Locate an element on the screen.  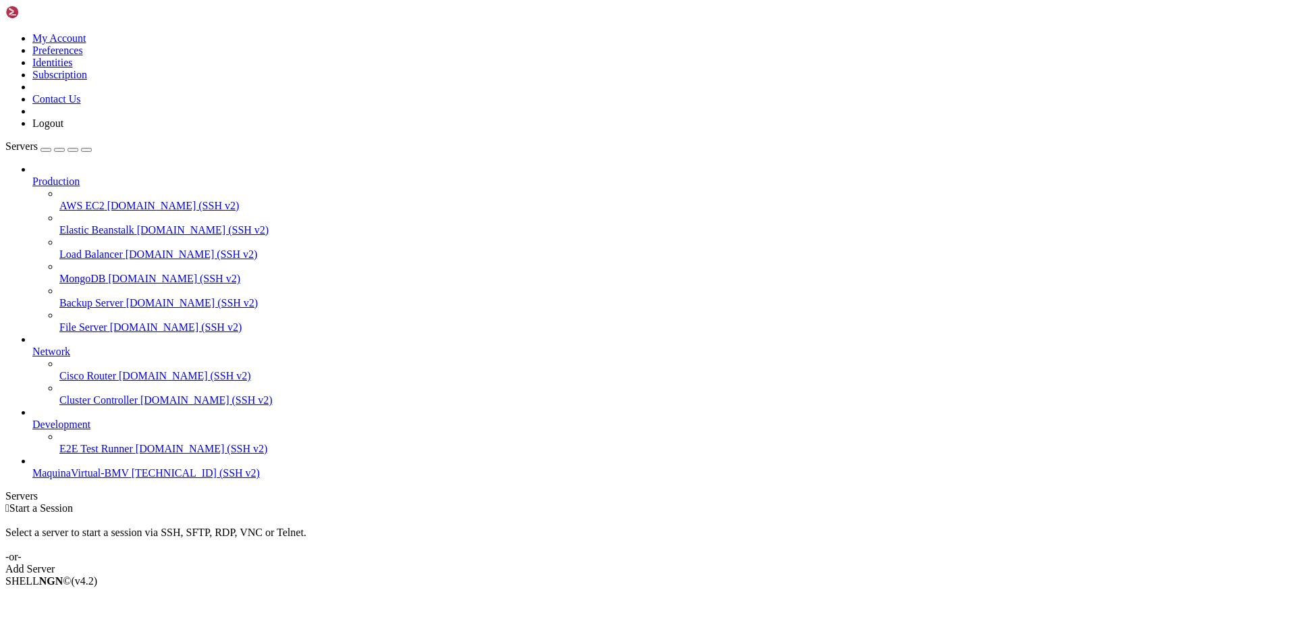
span: 4.2.0 is located at coordinates (84, 580).